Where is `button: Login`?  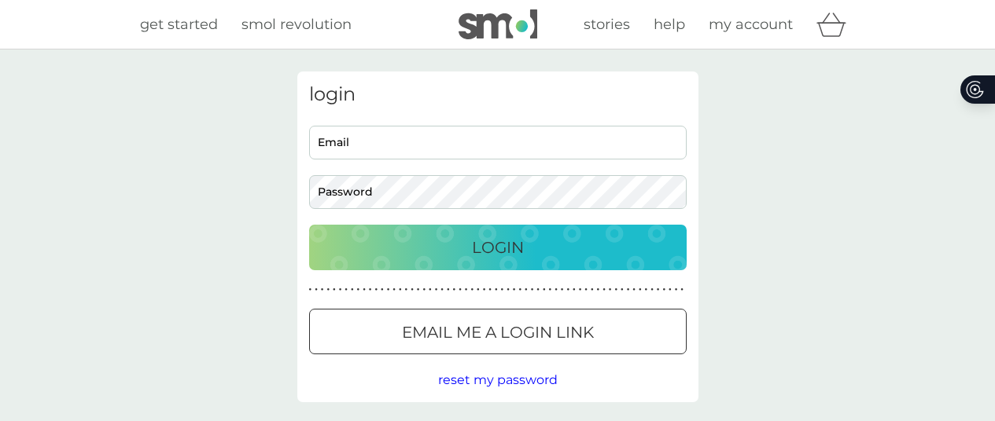 button: Login is located at coordinates (498, 248).